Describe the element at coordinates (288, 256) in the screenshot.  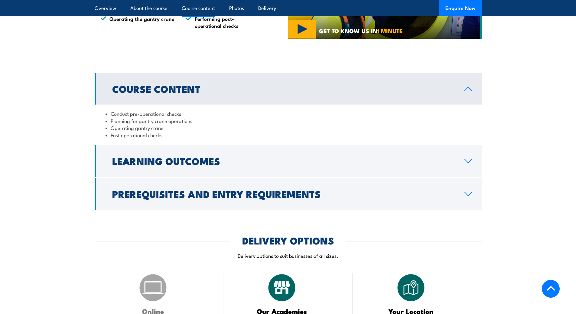
I see `p: Delivery options to suit businesses of all sizes.` at that location.